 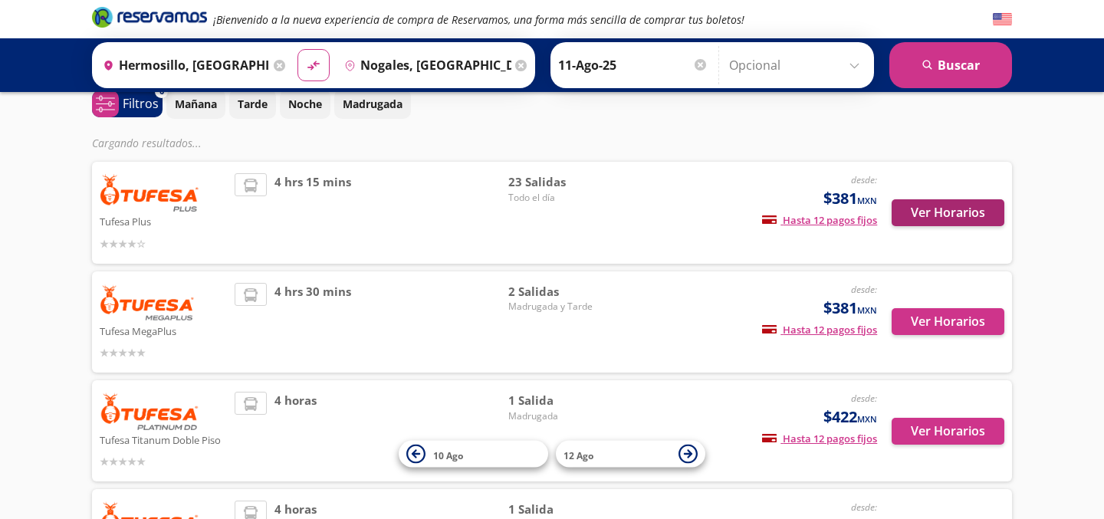 I want to click on p: Tufesa MegaPlus, so click(x=163, y=330).